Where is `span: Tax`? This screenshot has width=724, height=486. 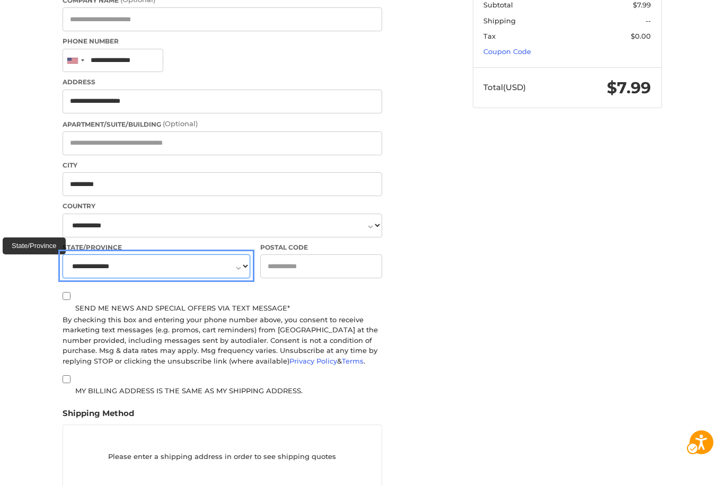 span: Tax is located at coordinates (489, 36).